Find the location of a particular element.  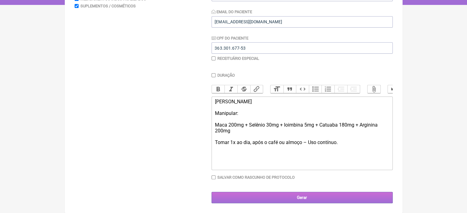

button: Decrease Level is located at coordinates (341, 89).